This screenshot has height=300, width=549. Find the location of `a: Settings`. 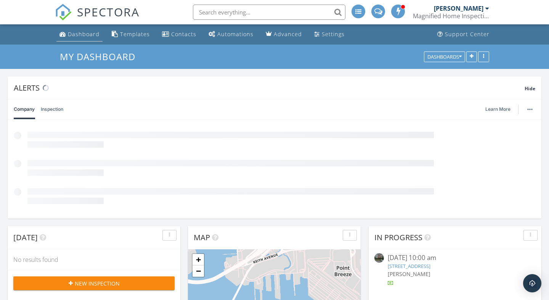

a: Settings is located at coordinates (329, 34).